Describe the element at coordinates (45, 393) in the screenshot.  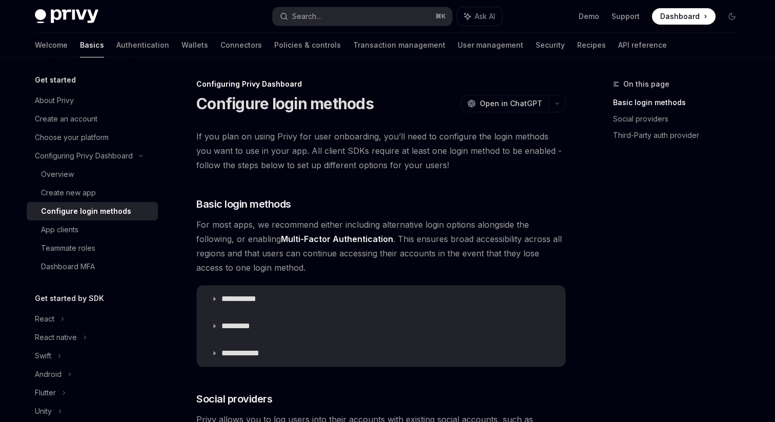
I see `div: Flutter` at that location.